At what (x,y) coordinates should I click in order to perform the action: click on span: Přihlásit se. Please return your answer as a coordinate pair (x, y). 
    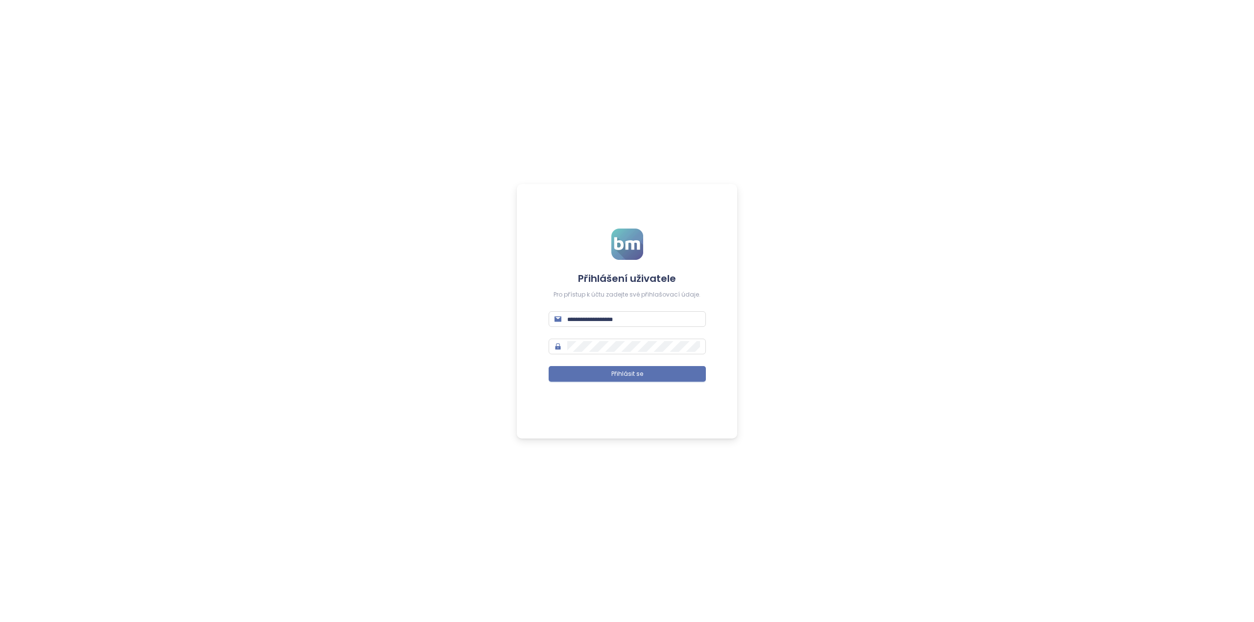
    Looking at the image, I should click on (627, 374).